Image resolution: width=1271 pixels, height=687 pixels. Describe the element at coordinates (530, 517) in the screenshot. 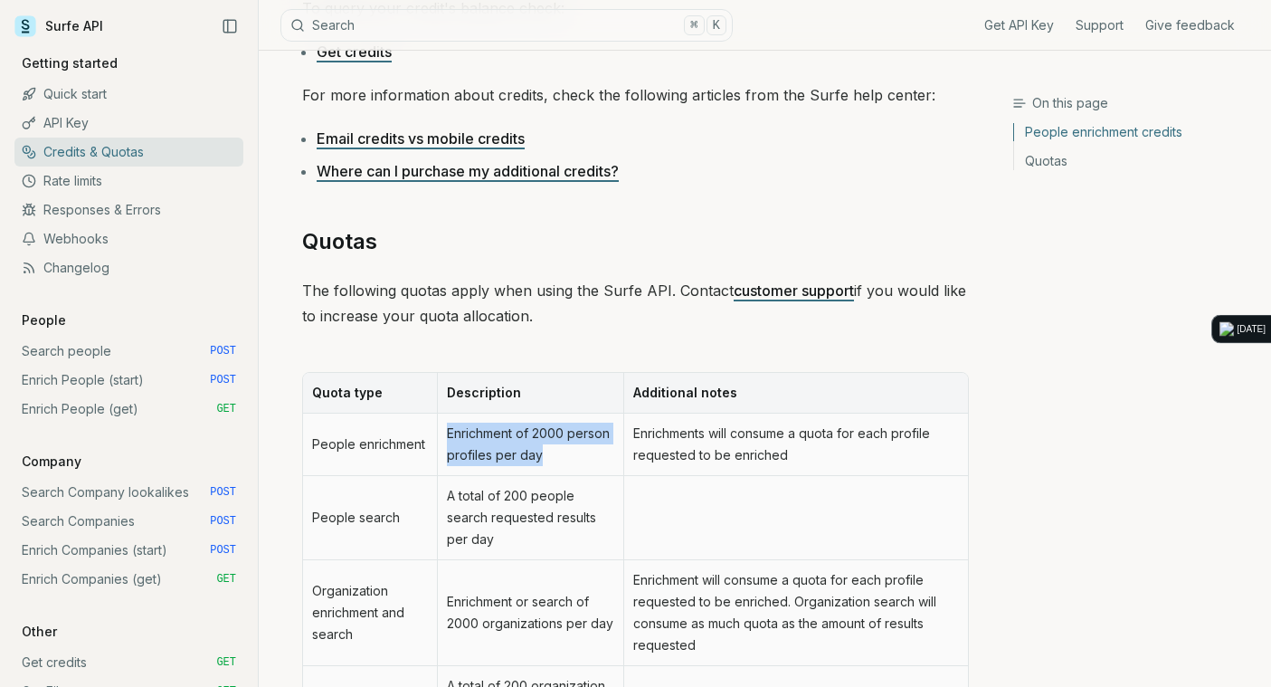

I see `td: A total of 200 people search requested results per day` at that location.